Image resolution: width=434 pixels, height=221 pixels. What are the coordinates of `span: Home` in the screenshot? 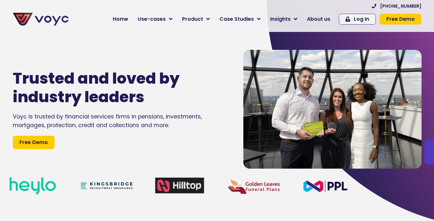 It's located at (120, 19).